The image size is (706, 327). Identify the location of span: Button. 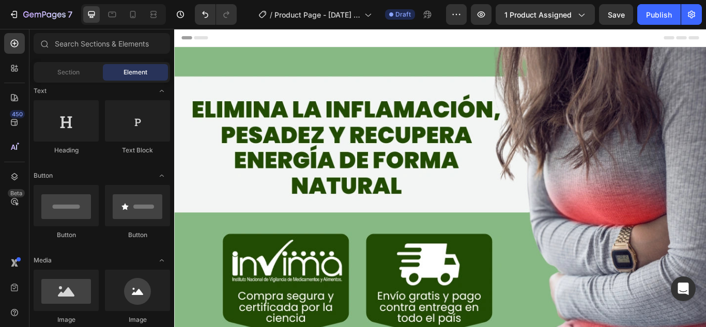
(43, 176).